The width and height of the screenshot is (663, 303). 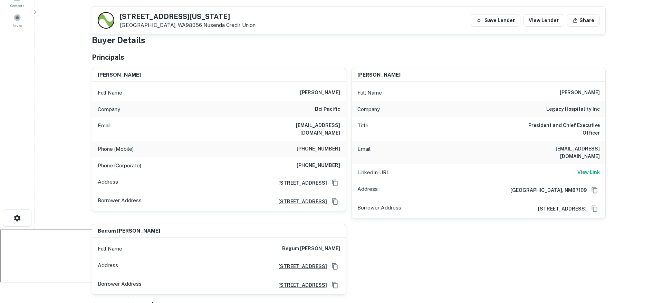 What do you see at coordinates (583, 20) in the screenshot?
I see `button: Share` at bounding box center [583, 20].